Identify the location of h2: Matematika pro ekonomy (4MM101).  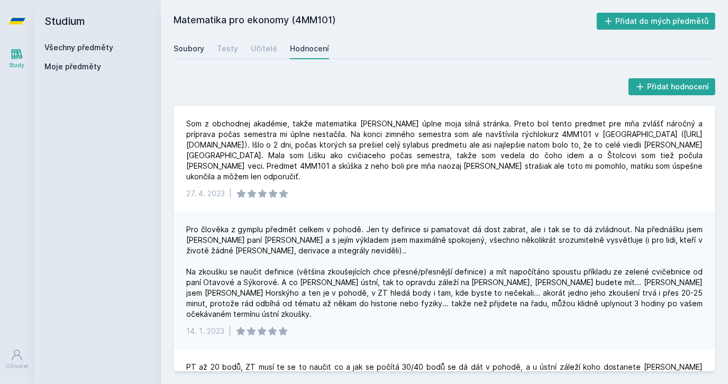
(385, 21).